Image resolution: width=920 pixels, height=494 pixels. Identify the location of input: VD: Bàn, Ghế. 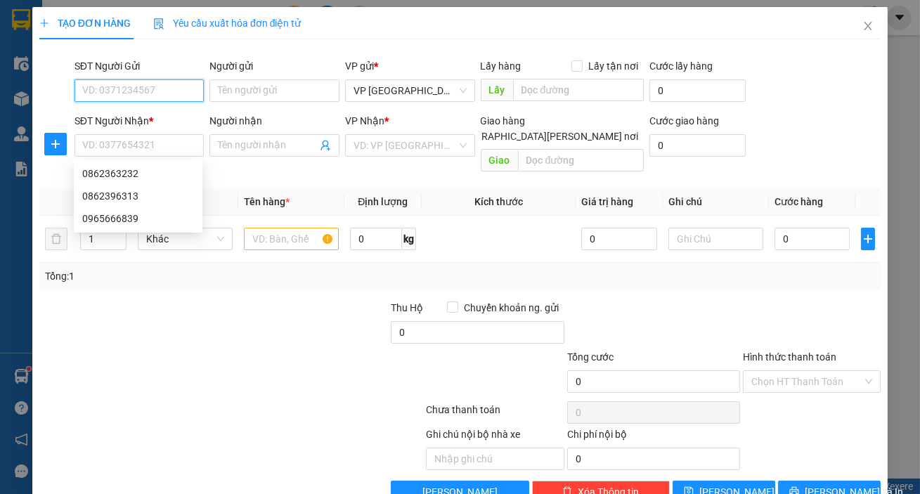
(291, 239).